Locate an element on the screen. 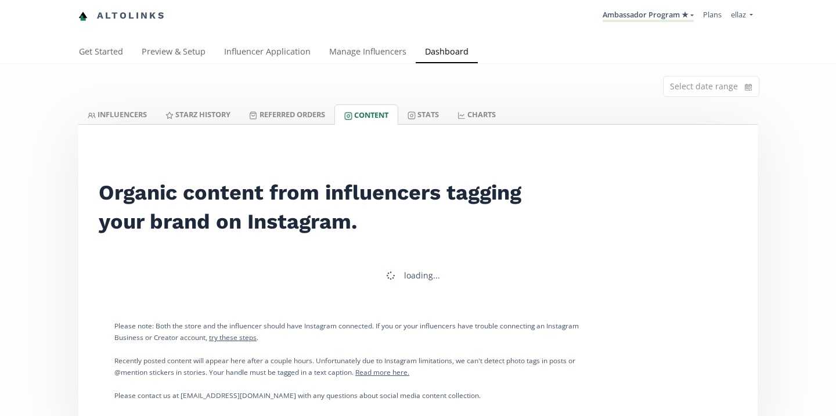 The height and width of the screenshot is (416, 836). a: Plans is located at coordinates (713, 15).